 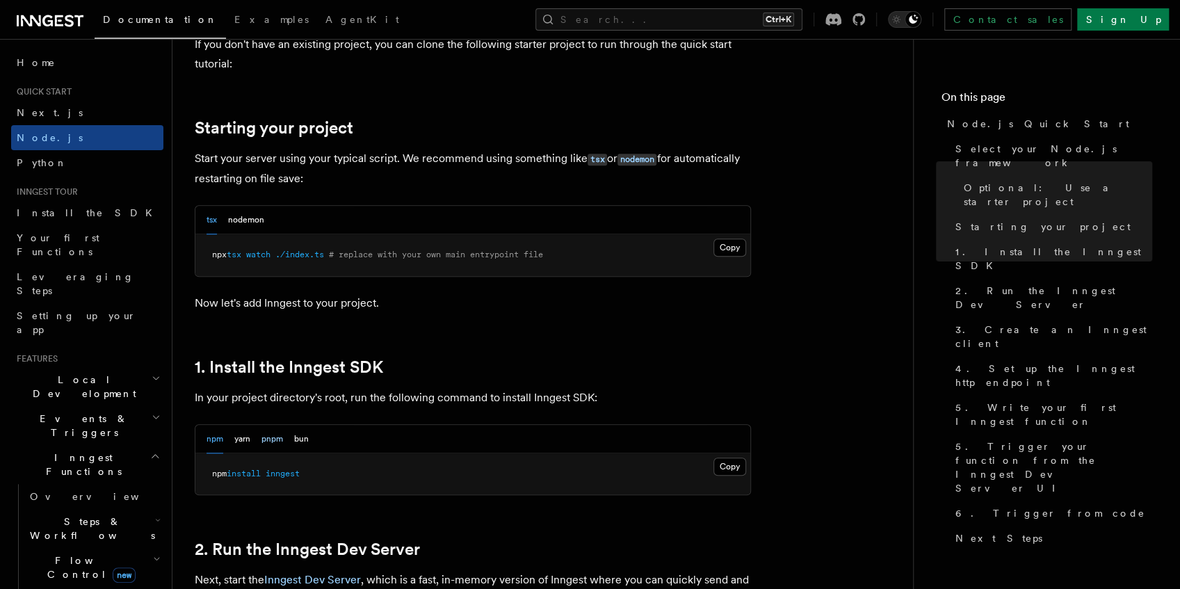 What do you see at coordinates (473, 303) in the screenshot?
I see `p: Now let's add Inngest to your project.` at bounding box center [473, 303].